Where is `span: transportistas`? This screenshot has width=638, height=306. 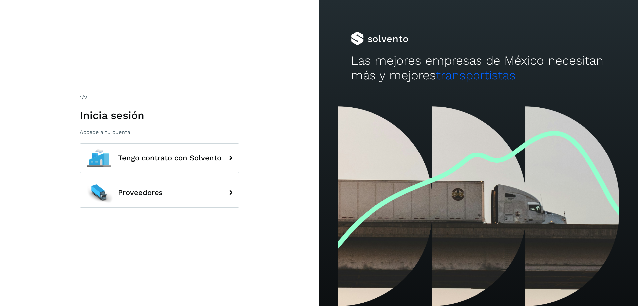
span: transportistas is located at coordinates (476, 75).